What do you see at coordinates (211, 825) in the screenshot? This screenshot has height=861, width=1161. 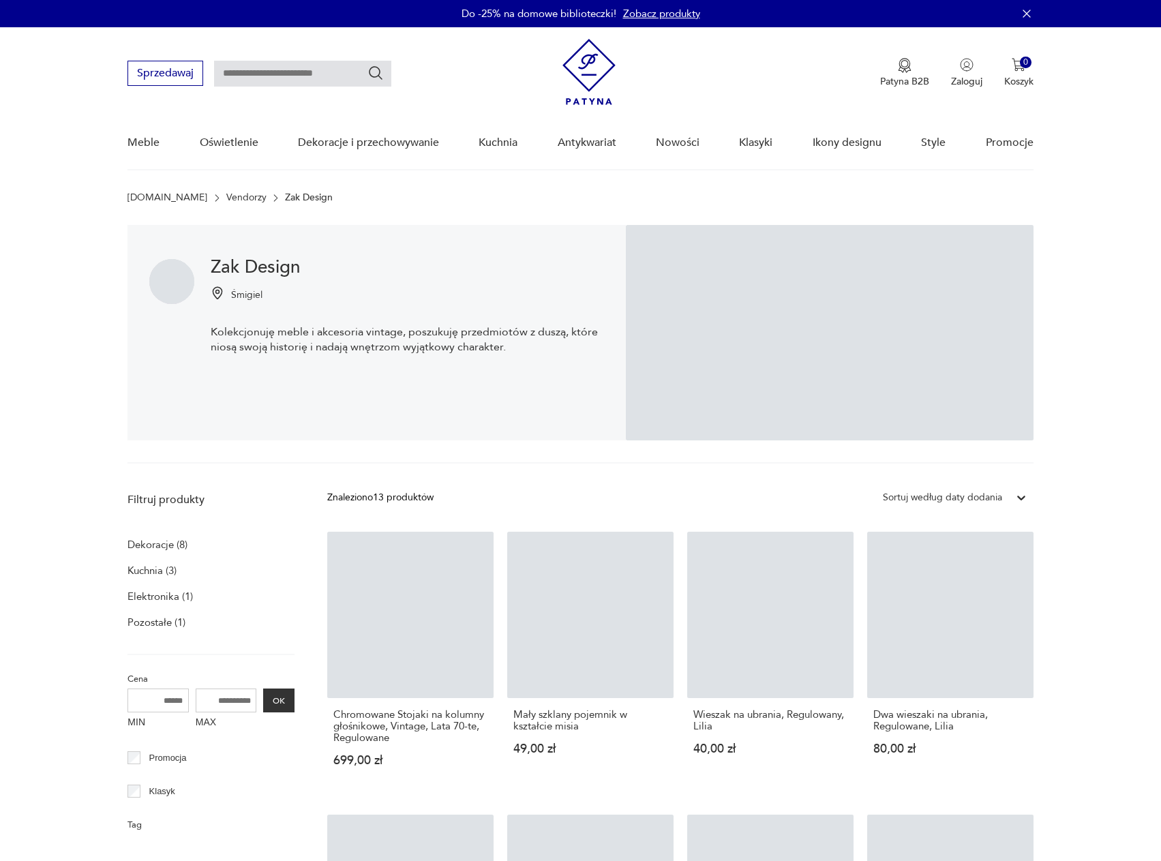 I see `p: Tag` at bounding box center [211, 825].